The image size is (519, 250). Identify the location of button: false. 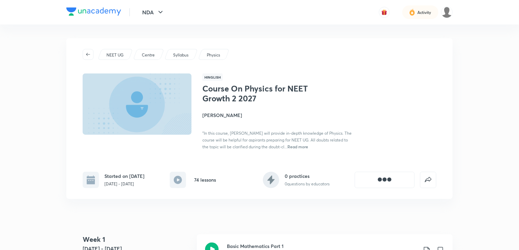
(428, 180).